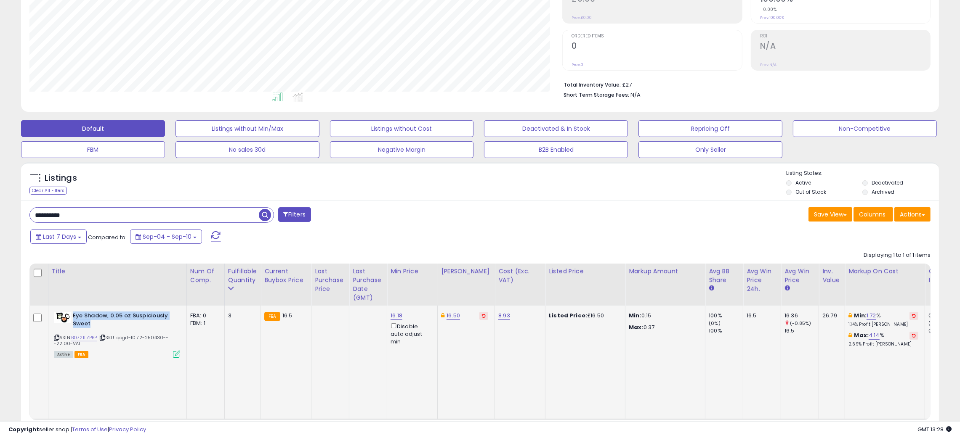  I want to click on div: Disable auto adjust min, so click(411, 334).